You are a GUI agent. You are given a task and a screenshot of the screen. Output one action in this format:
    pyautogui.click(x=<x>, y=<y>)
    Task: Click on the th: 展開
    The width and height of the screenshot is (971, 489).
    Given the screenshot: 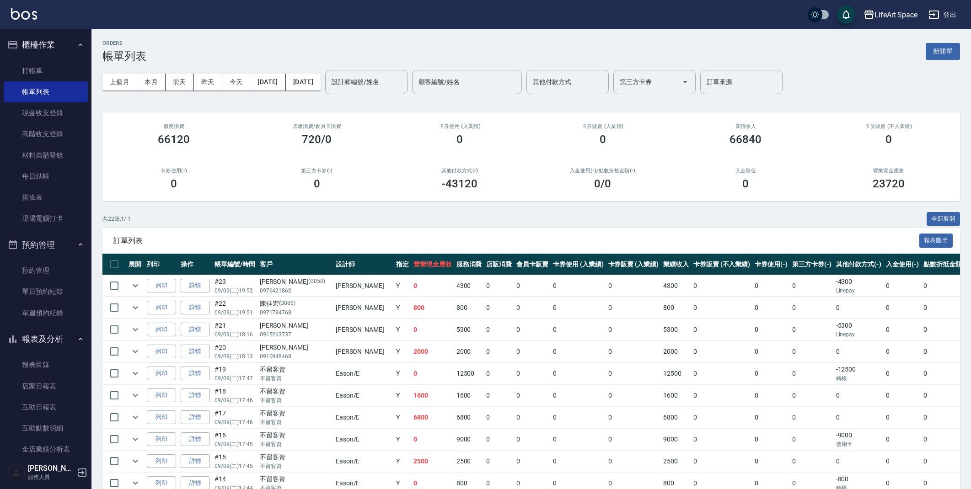 What is the action you would take?
    pyautogui.click(x=135, y=264)
    